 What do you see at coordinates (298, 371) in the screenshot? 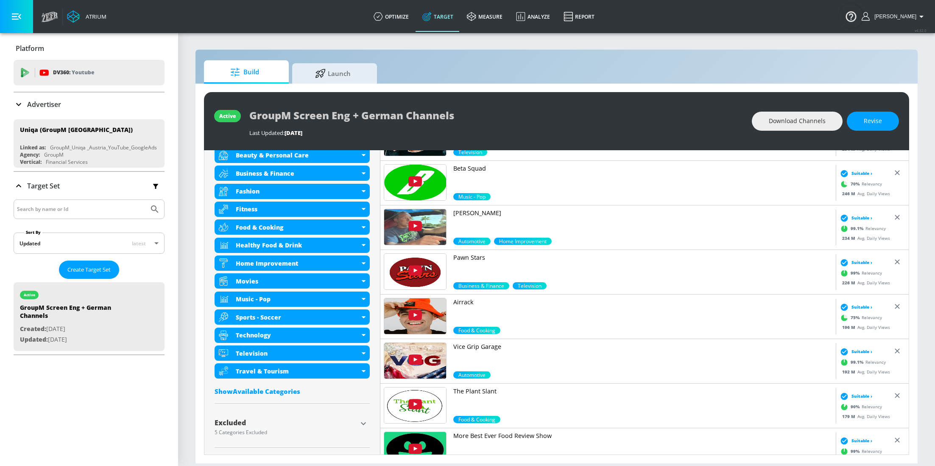
I see `div: Travel & Tourism` at bounding box center [298, 371].